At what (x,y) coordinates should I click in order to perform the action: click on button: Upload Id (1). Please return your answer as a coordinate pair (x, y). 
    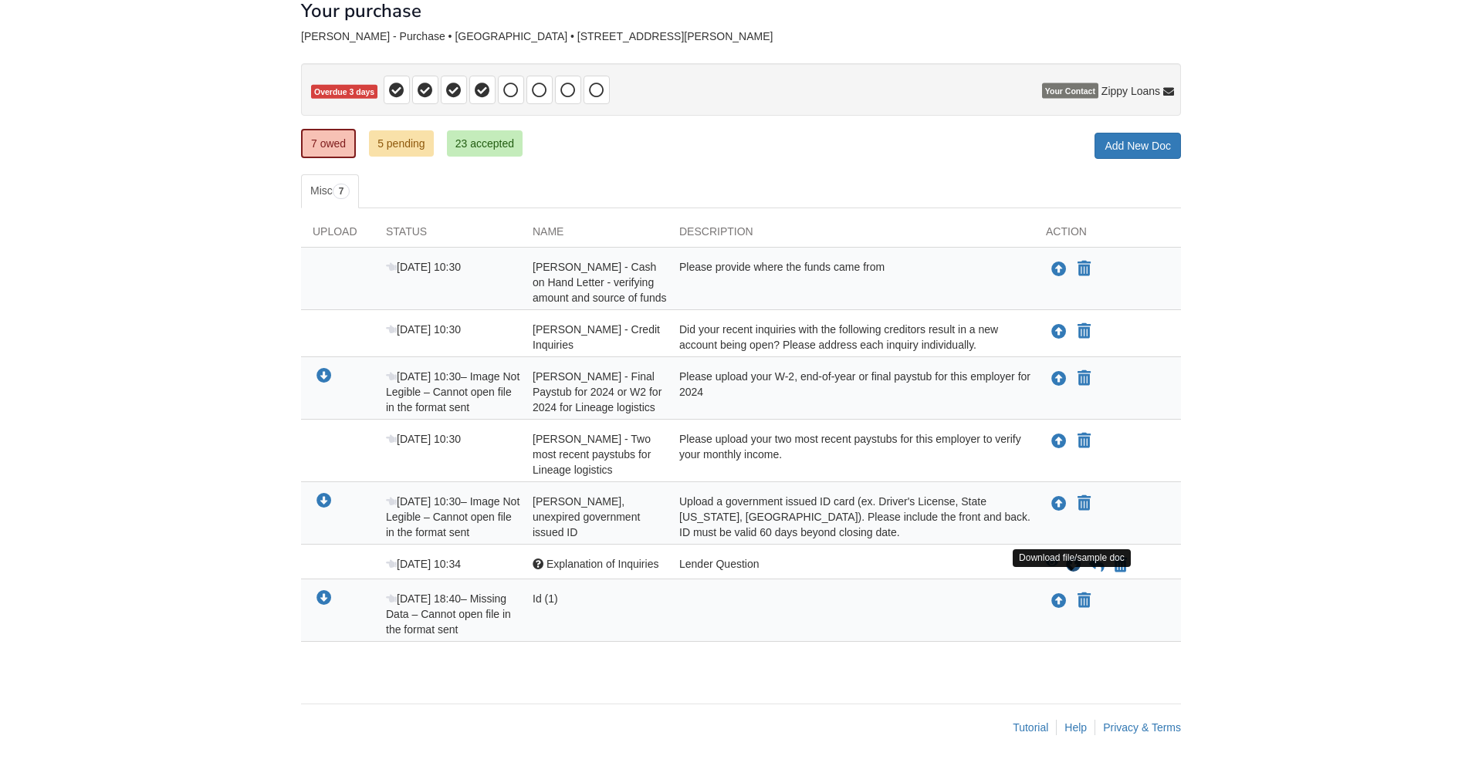
    Looking at the image, I should click on (1059, 601).